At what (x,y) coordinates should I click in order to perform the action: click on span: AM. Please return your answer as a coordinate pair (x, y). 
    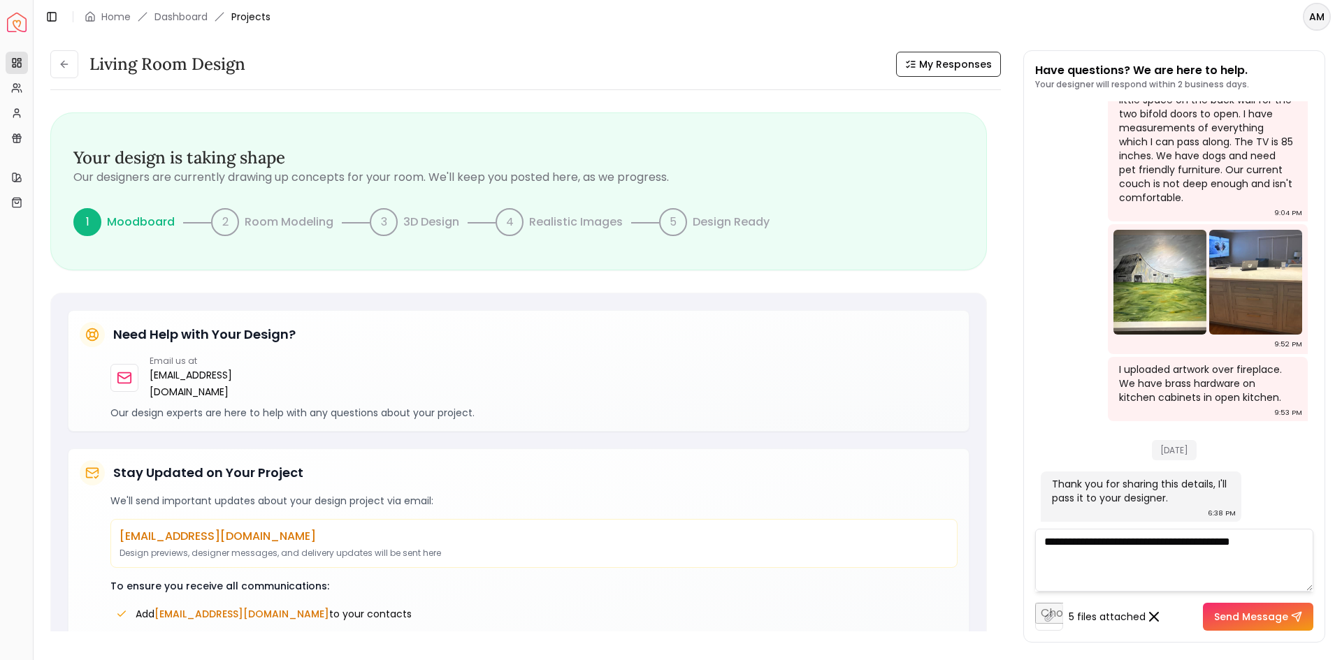
    Looking at the image, I should click on (1316, 17).